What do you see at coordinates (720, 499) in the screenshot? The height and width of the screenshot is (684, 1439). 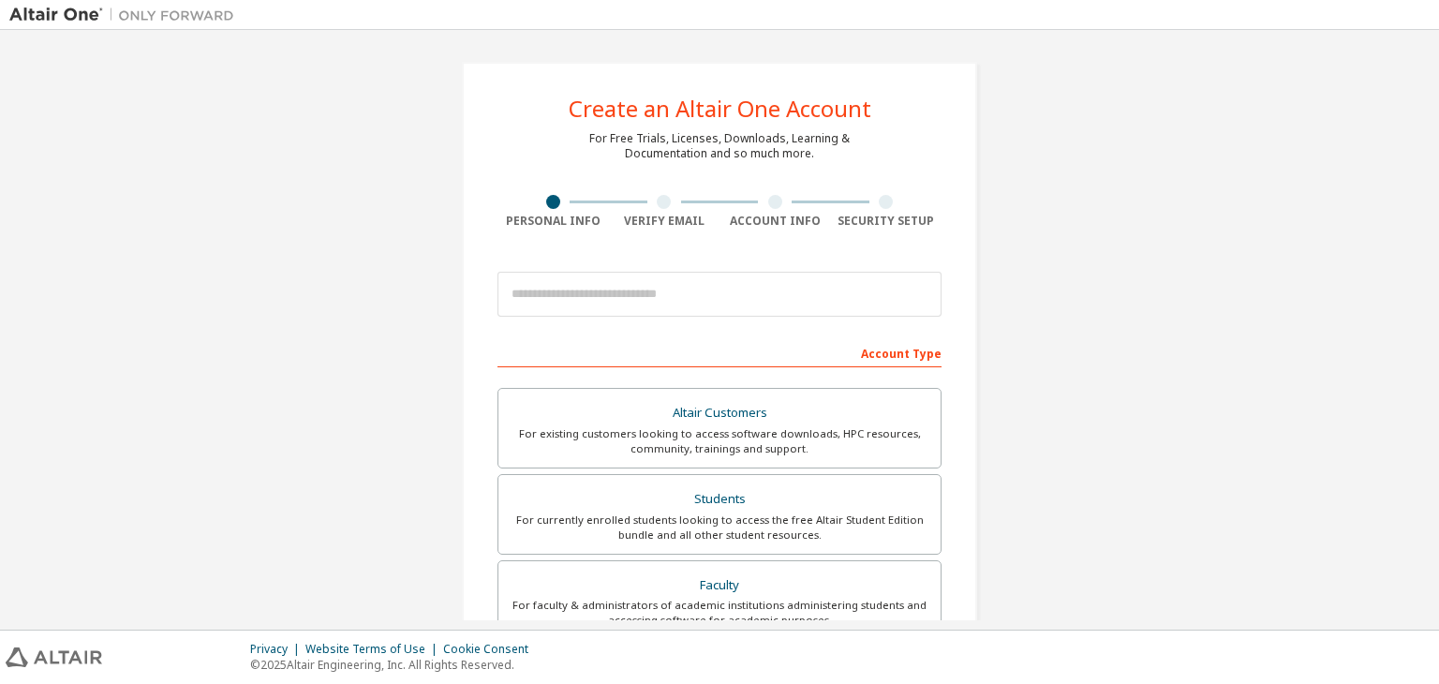 I see `div: Students` at bounding box center [720, 499].